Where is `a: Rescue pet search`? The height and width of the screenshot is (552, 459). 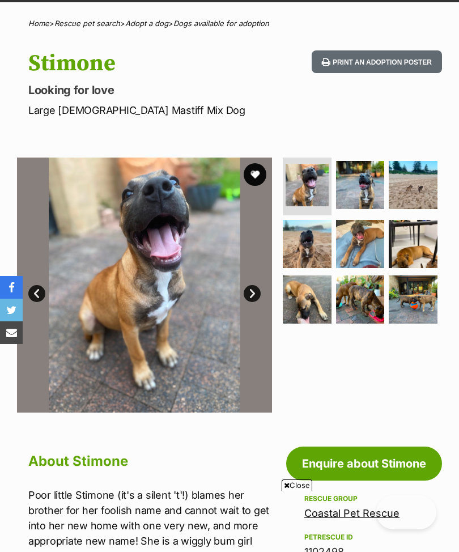 a: Rescue pet search is located at coordinates (87, 23).